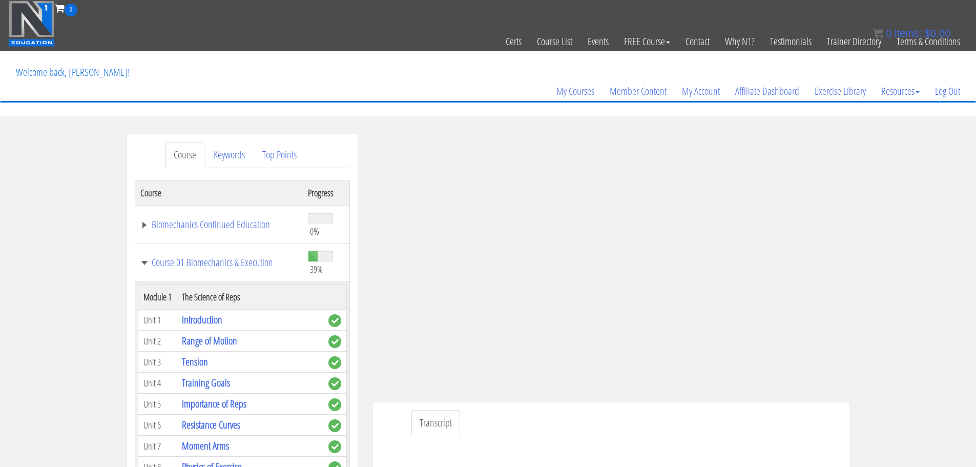 Image resolution: width=976 pixels, height=467 pixels. What do you see at coordinates (638, 91) in the screenshot?
I see `a: Member Content` at bounding box center [638, 91].